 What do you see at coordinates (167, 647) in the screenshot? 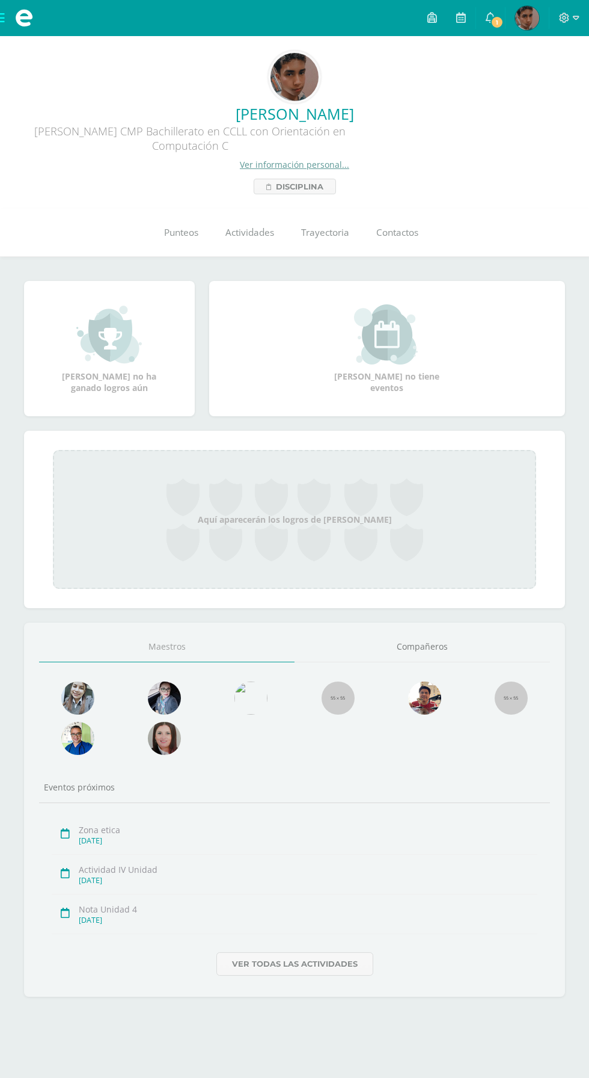
I see `a: Maestros` at bounding box center [167, 647].